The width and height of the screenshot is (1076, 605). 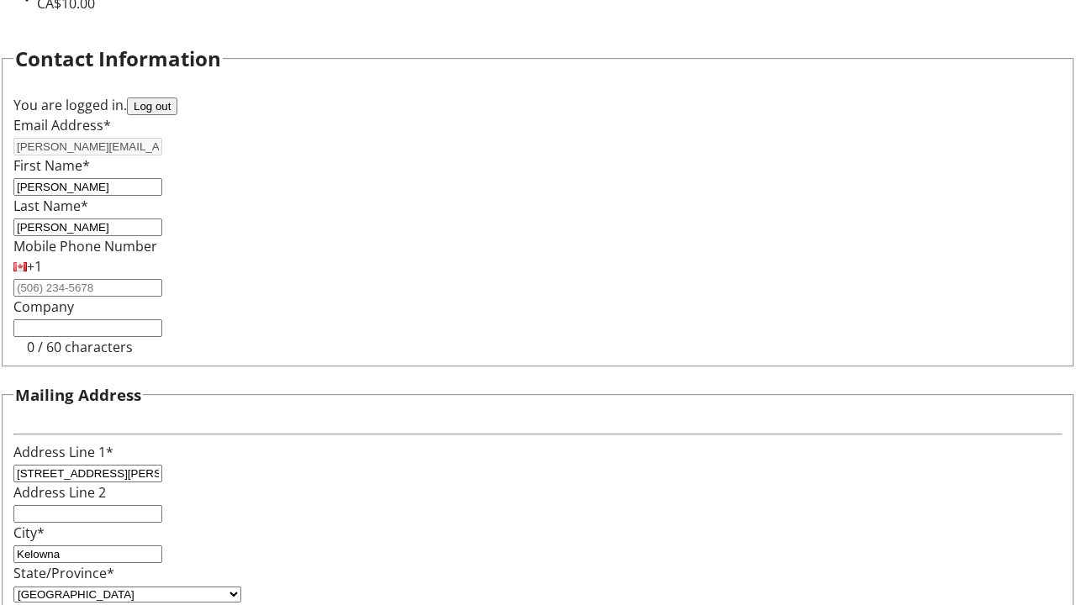 What do you see at coordinates (87, 554) in the screenshot?
I see `input: City` at bounding box center [87, 554].